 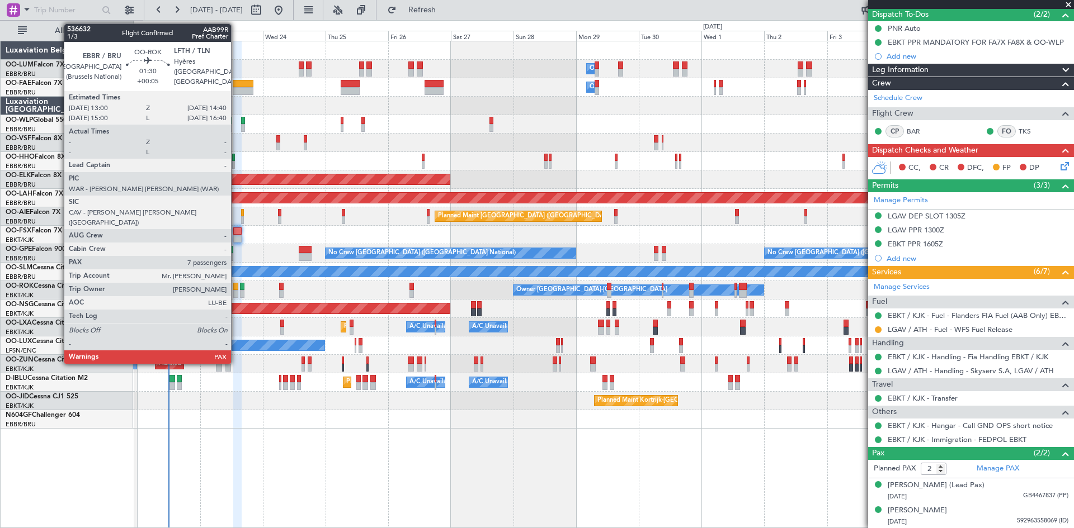 What do you see at coordinates (66, 10) in the screenshot?
I see `input: Trip Number` at bounding box center [66, 10].